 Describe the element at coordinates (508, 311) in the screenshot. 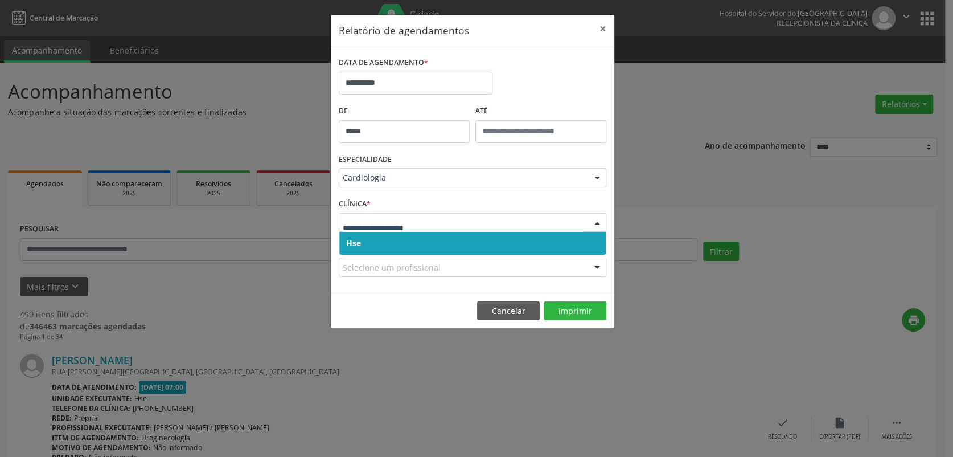

I see `button: Cancelar` at that location.